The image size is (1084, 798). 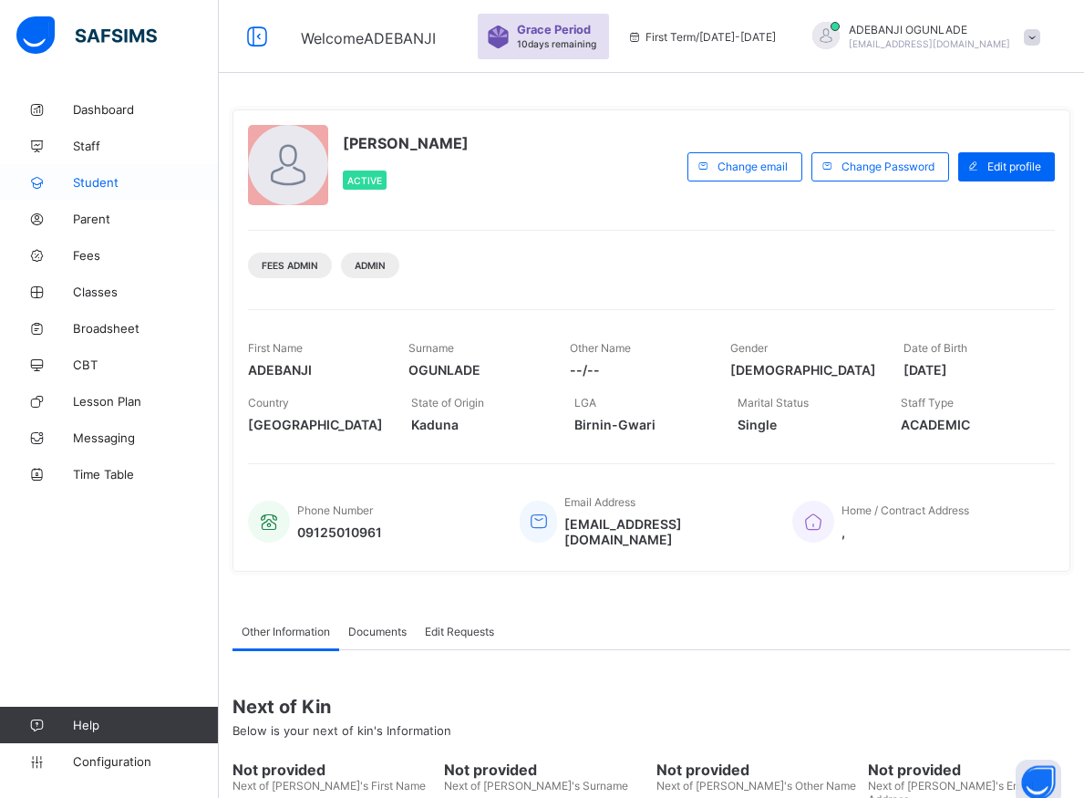 I want to click on span: Edit profile, so click(x=1014, y=166).